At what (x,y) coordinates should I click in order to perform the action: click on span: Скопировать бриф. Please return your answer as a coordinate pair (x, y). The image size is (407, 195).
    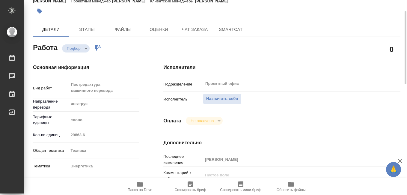
    Looking at the image, I should click on (190, 190).